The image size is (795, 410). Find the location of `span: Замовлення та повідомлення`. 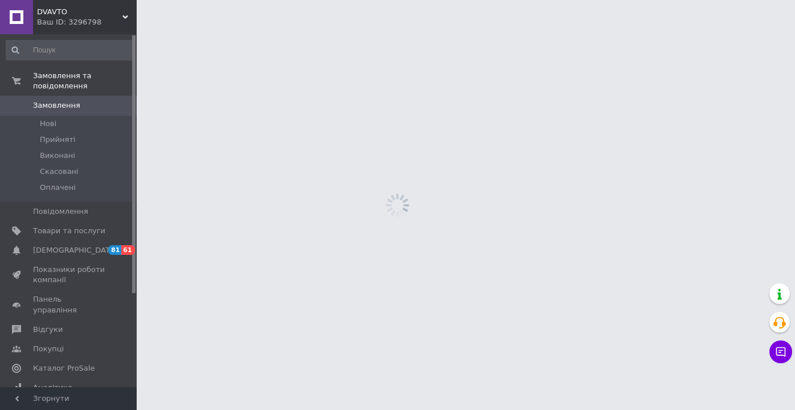

span: Замовлення та повідомлення is located at coordinates (85, 81).